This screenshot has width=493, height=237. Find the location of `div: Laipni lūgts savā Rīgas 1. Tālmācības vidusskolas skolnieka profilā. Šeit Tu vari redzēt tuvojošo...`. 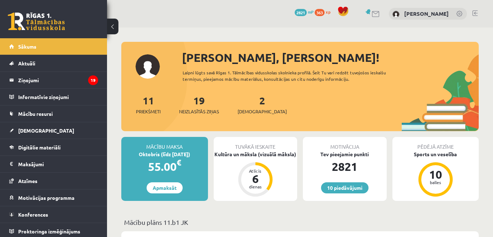

div: Laipni lūgts savā Rīgas 1. Tālmācības vidusskolas skolnieka profilā. Šeit Tu vari redzēt tuvojošo... is located at coordinates (290, 76).